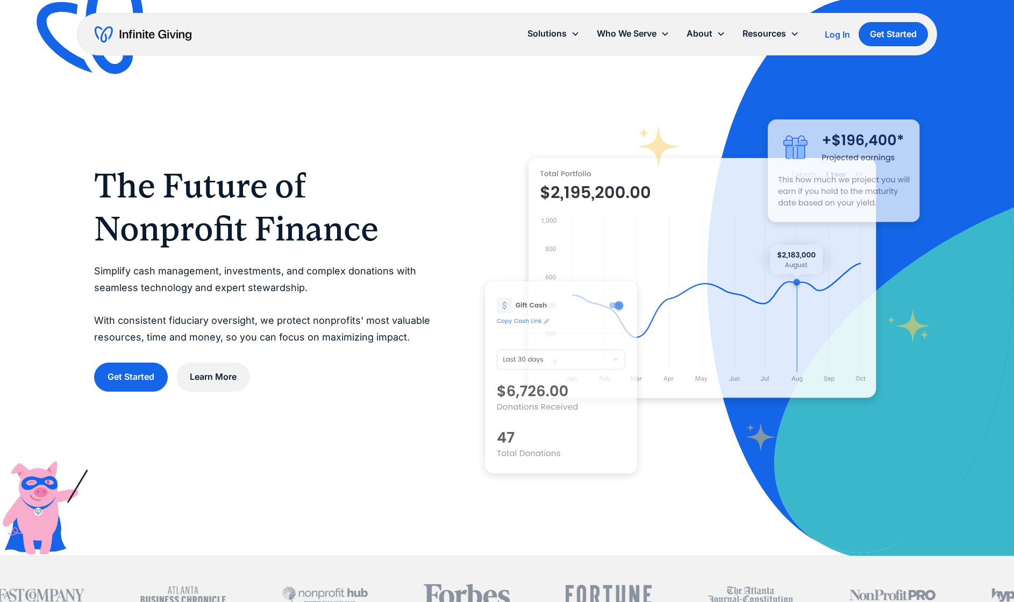 This screenshot has width=1014, height=602. Describe the element at coordinates (268, 304) in the screenshot. I see `p: Simplify cash management, investments, and complex donations with seamless technology and expert ...` at that location.